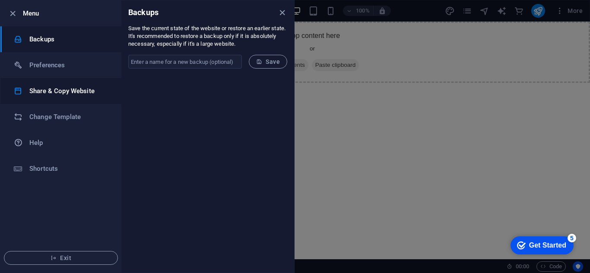 The width and height of the screenshot is (590, 273). Describe the element at coordinates (208, 36) in the screenshot. I see `p: Save the current state of the website or restore an earlier state. It's recommended to restore a ...` at that location.